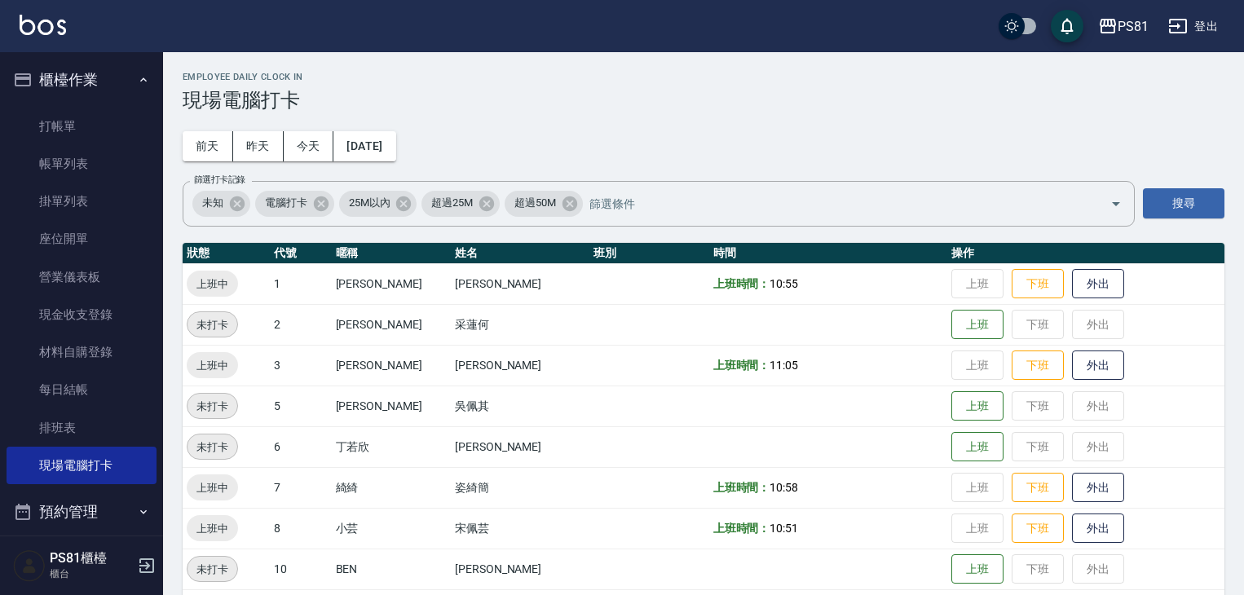 This screenshot has height=595, width=1244. Describe the element at coordinates (1192, 26) in the screenshot. I see `button: 登出` at that location.